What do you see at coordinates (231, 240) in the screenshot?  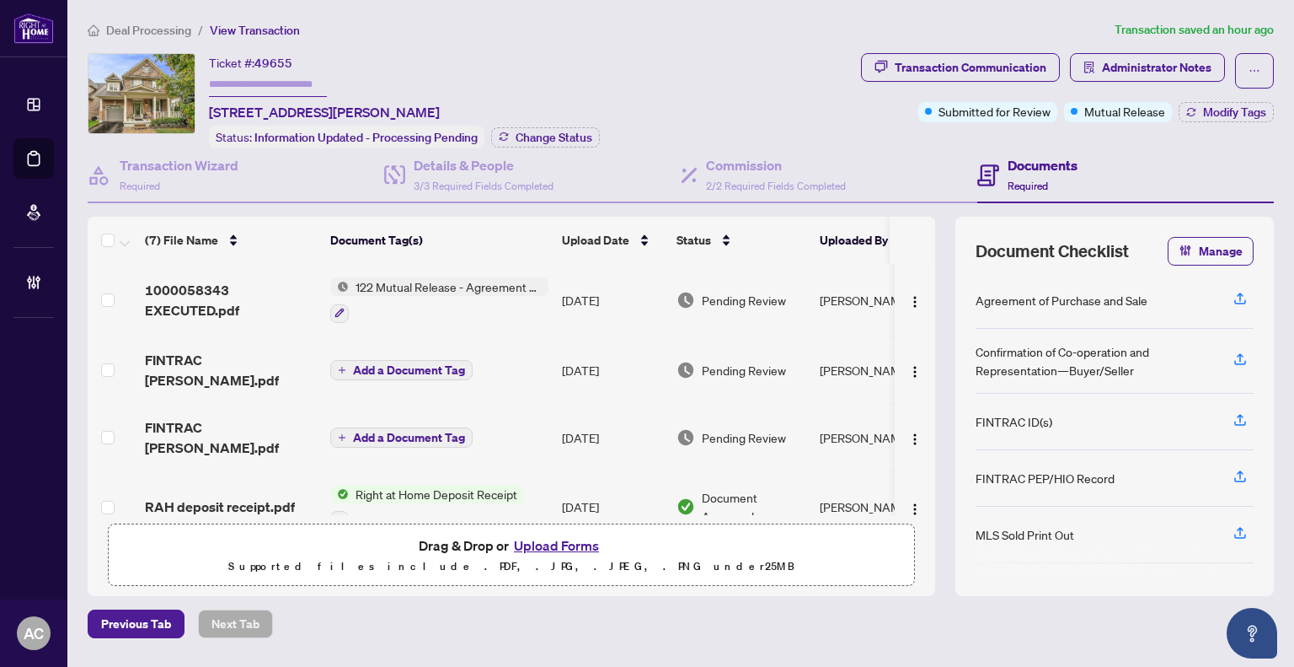 I see `th: (7) File Name` at bounding box center [231, 240].